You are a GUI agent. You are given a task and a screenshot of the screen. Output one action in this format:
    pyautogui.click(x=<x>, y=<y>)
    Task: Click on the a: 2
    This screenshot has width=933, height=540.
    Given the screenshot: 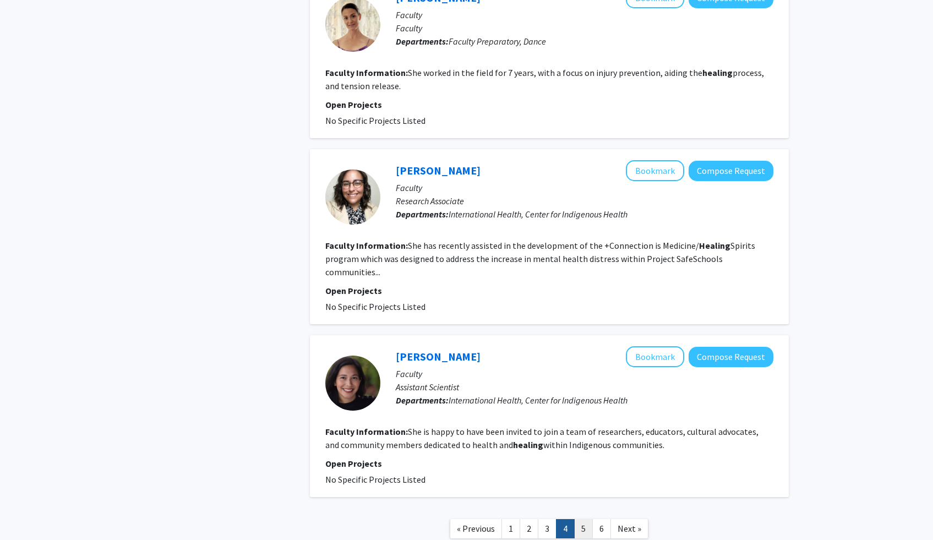 What is the action you would take?
    pyautogui.click(x=529, y=528)
    